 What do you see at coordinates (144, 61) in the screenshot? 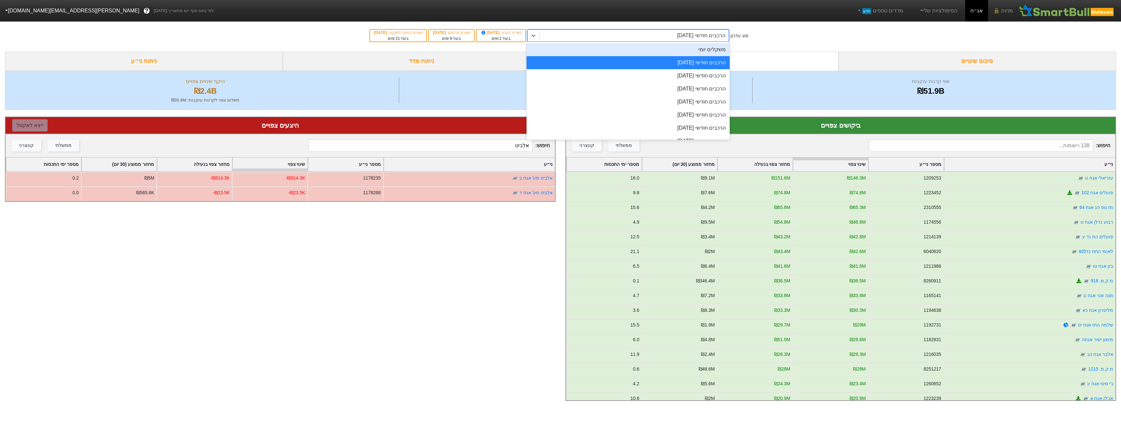
I see `div: ניתוח ני״ע` at bounding box center [144, 61].